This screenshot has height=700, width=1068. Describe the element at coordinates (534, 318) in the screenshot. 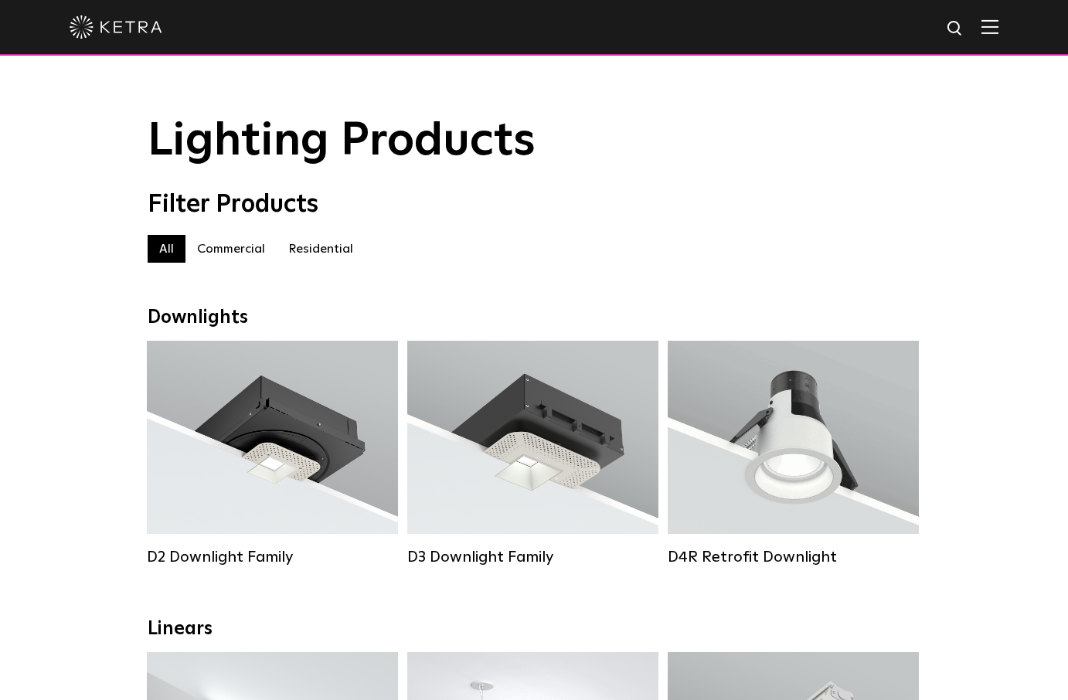

I see `div: Downlights` at that location.